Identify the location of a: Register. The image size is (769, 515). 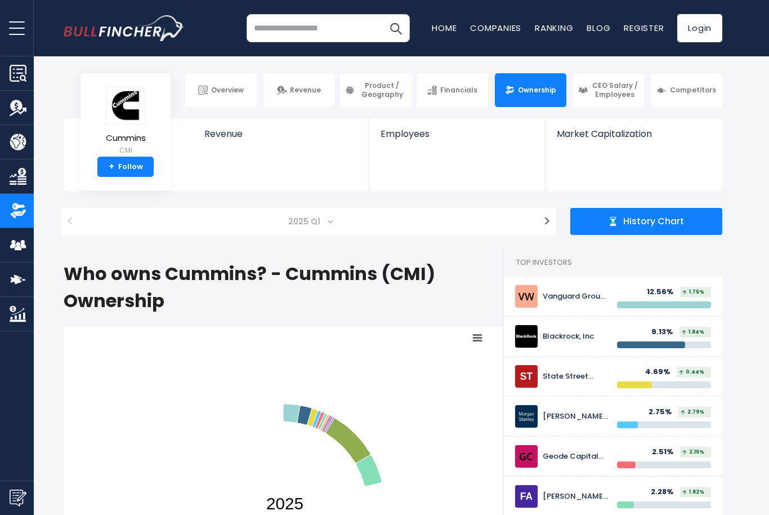
(644, 28).